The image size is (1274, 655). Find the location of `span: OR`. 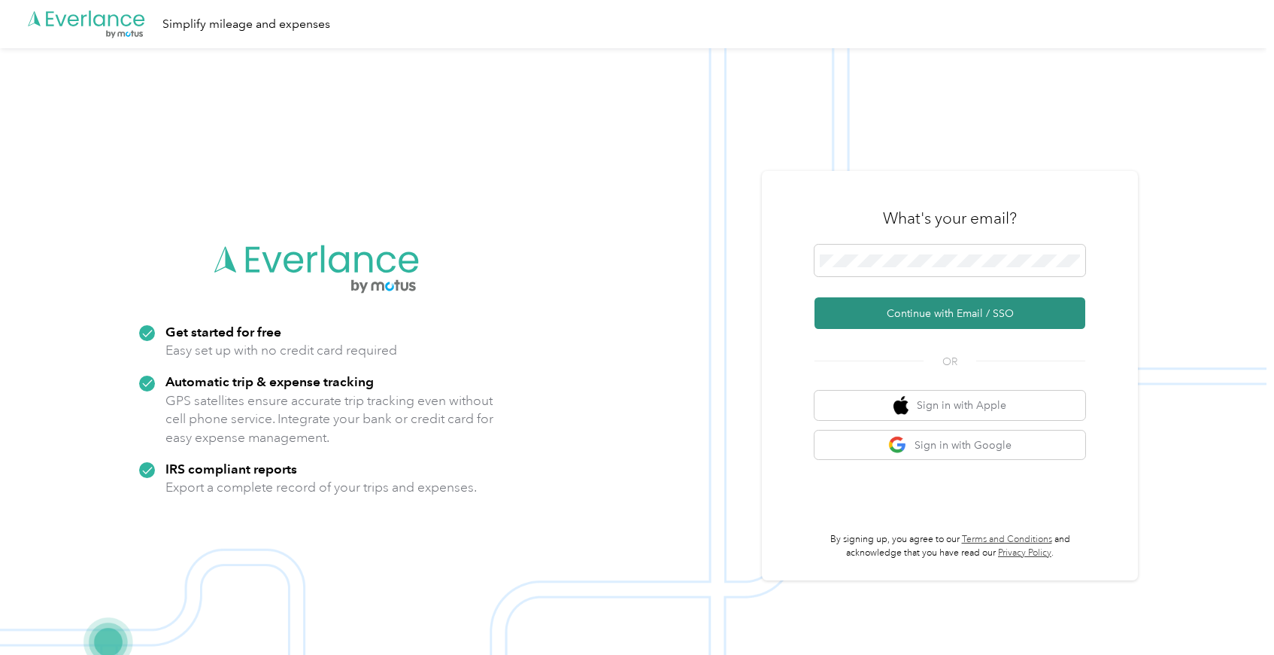

span: OR is located at coordinates (950, 361).